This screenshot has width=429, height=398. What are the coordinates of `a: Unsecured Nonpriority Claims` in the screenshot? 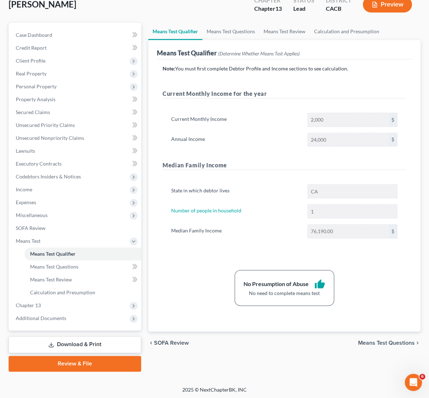 It's located at (75, 138).